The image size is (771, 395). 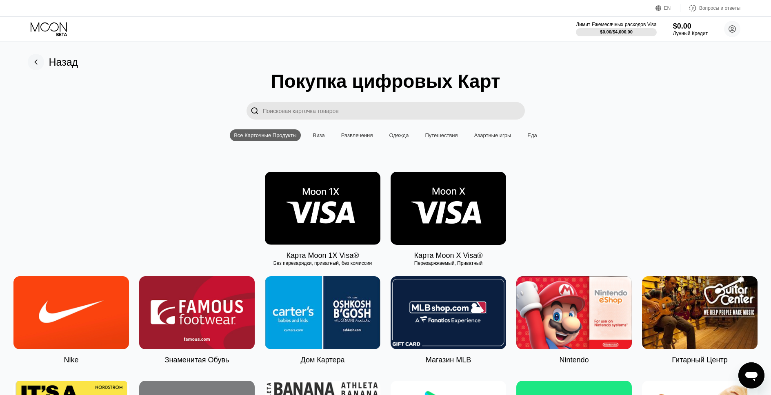 What do you see at coordinates (720, 8) in the screenshot?
I see `ya-tr-span: Вопросы и ответы` at bounding box center [720, 8].